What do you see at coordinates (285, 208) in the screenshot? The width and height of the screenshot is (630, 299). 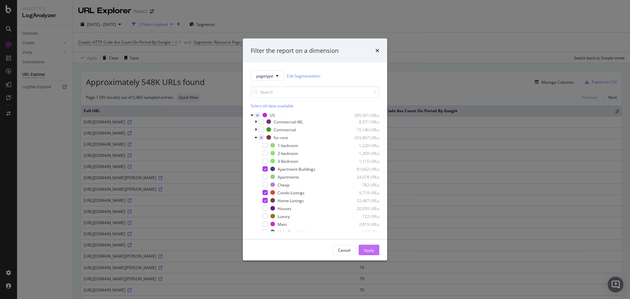 I see `div: Houses` at bounding box center [285, 208].